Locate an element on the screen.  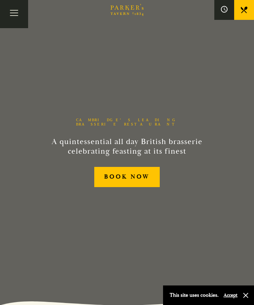
h2: A quintessential all day British brasserie celebrating feasting at its finest is located at coordinates (127, 146).